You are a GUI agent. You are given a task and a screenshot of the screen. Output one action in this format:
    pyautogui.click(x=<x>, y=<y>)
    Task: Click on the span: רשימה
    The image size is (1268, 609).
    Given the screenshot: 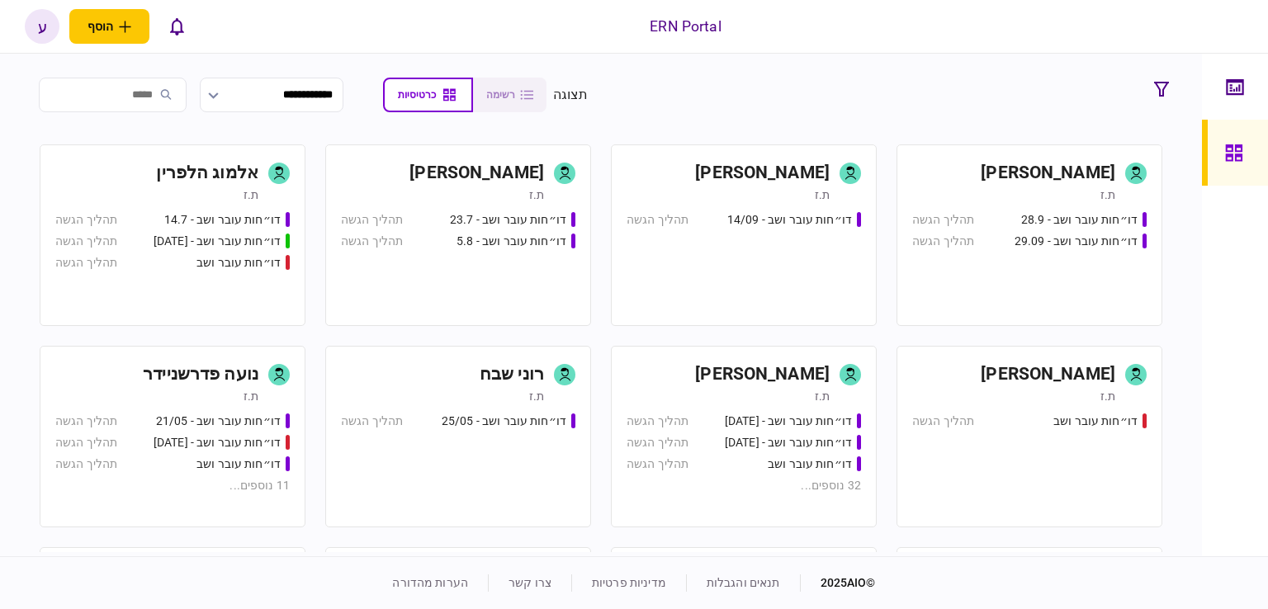 What is the action you would take?
    pyautogui.click(x=500, y=95)
    